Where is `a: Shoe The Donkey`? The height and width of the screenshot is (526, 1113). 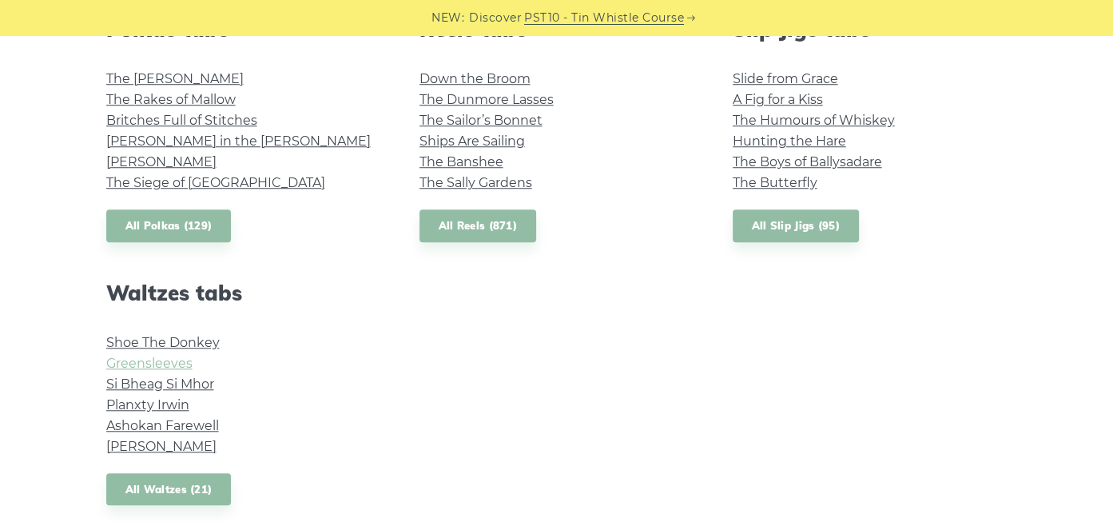 a: Shoe The Donkey is located at coordinates (163, 342).